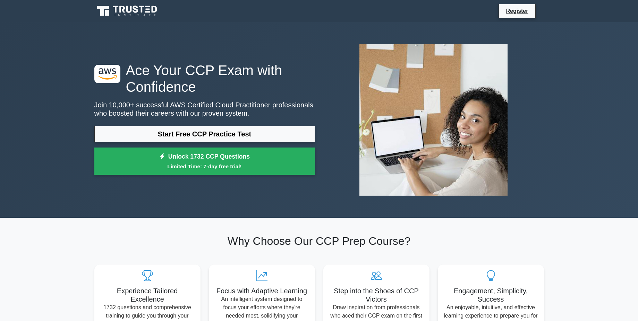 This screenshot has height=321, width=638. I want to click on h5: Experience Tailored Excellence, so click(147, 295).